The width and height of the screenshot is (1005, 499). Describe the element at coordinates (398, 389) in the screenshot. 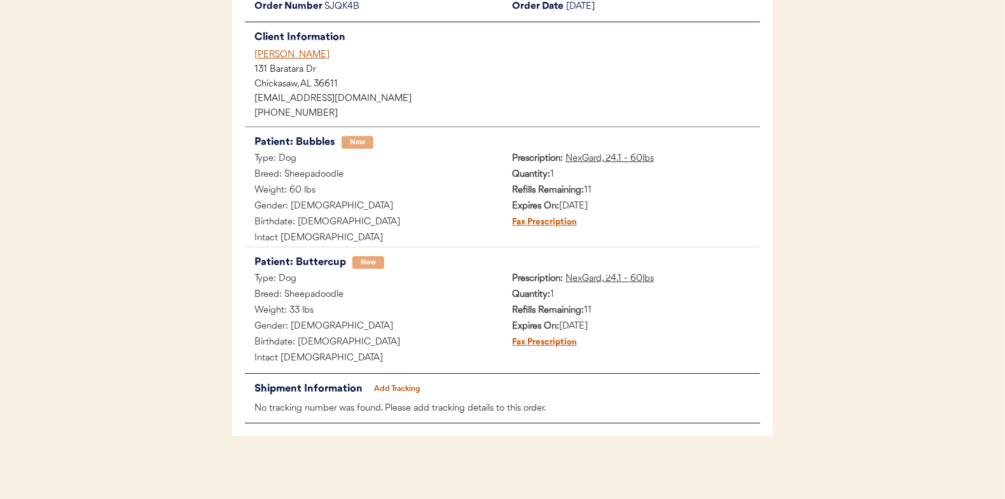

I see `button: Add Tracking` at that location.